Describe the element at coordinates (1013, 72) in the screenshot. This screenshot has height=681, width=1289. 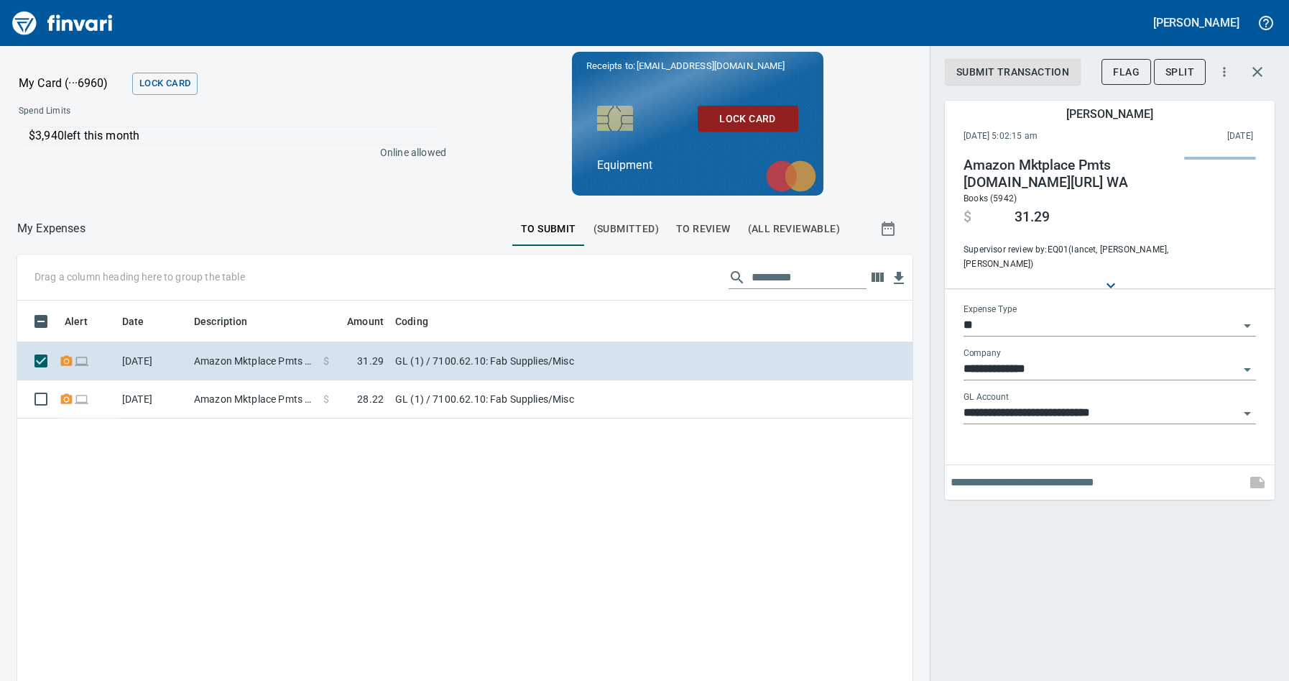
I see `button: Submit Transaction` at that location.